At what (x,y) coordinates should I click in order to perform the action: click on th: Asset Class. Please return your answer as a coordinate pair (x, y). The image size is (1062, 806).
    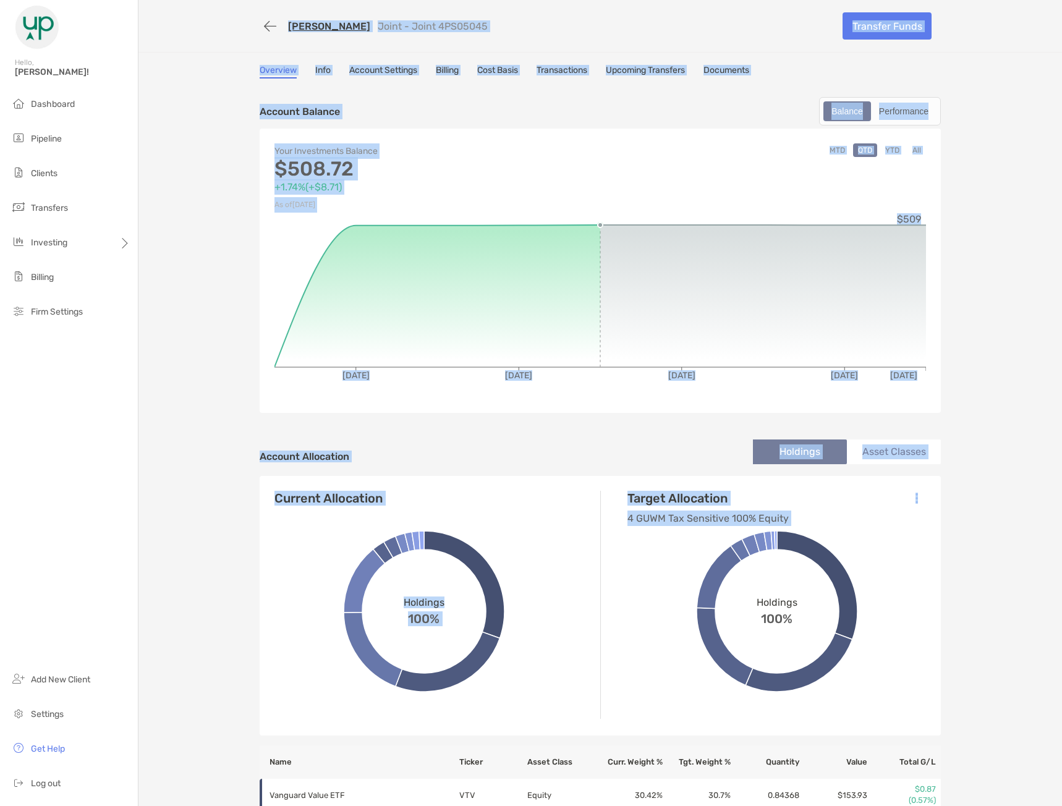
    Looking at the image, I should click on (561, 762).